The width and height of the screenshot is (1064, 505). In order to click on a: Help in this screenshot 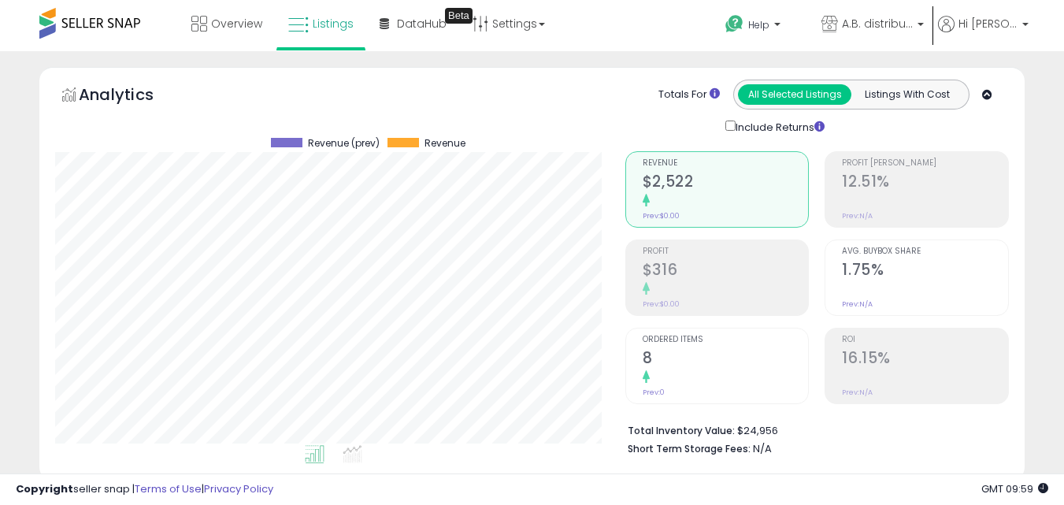, I will do `click(760, 27)`.